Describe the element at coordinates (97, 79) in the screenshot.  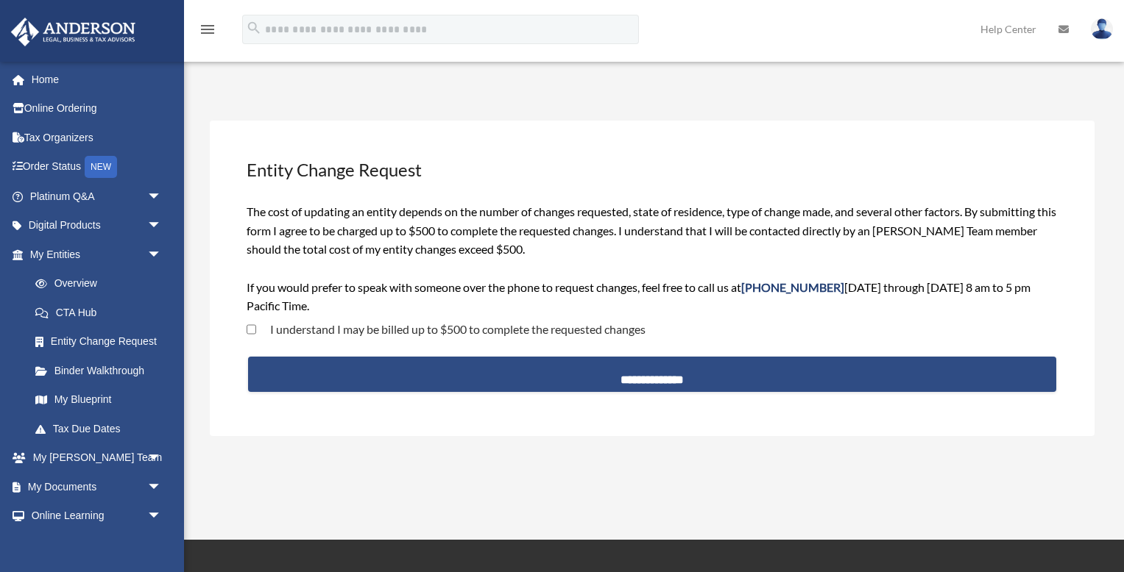
I see `a: Home` at that location.